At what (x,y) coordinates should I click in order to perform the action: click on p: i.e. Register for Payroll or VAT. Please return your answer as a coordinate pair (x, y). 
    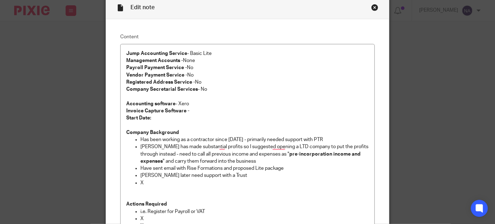
    Looking at the image, I should click on (255, 212).